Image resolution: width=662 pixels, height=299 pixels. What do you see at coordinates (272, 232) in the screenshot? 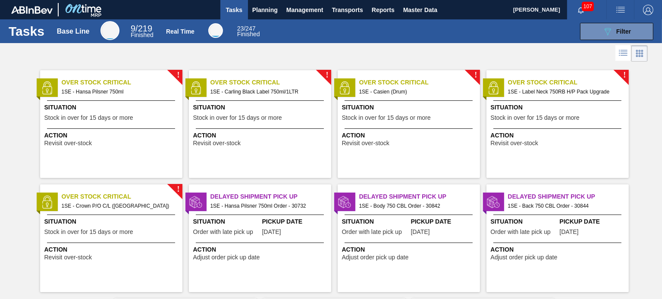
I see `span: 08/15/2025` at bounding box center [272, 232].